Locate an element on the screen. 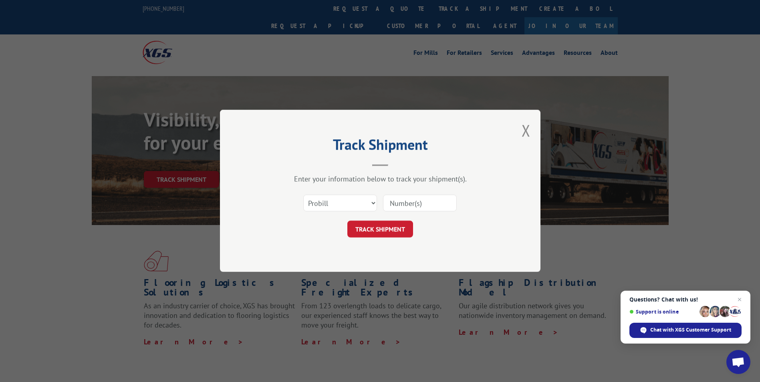 The image size is (760, 382). span: Questions? Chat with us! is located at coordinates (686, 300).